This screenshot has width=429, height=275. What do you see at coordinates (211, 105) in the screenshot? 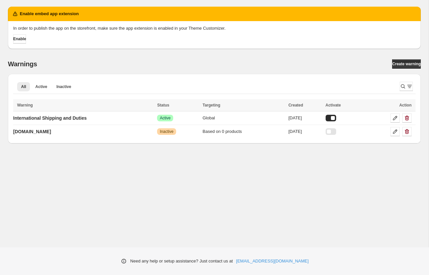
I see `span: Targeting` at bounding box center [211, 105].